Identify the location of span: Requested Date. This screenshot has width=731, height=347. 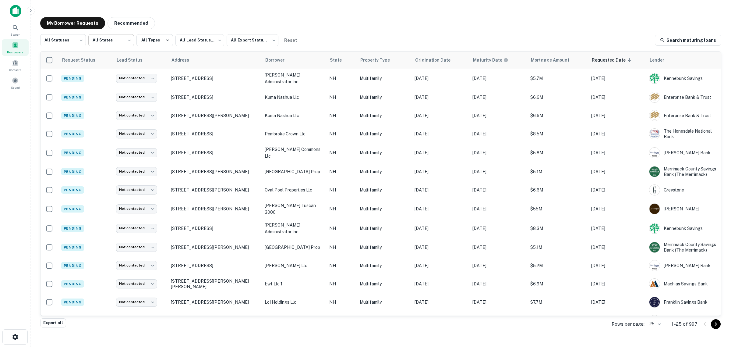
(613, 60).